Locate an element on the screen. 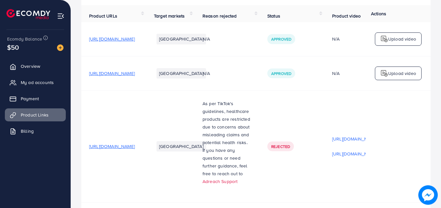 This screenshot has width=441, height=208. a: Payment is located at coordinates (35, 99).